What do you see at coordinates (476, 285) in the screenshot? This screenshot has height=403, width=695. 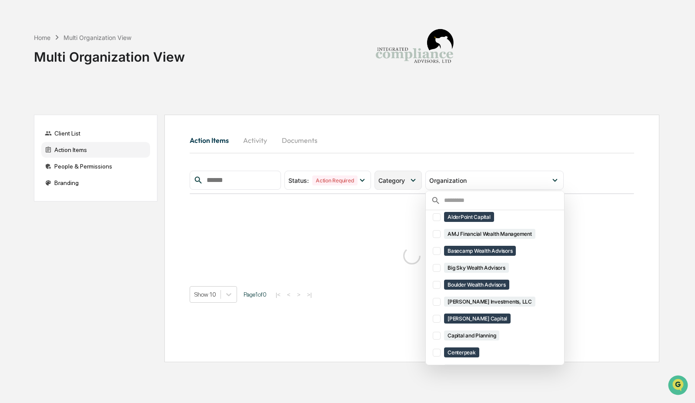 I see `div: Boulder Wealth Advisors` at bounding box center [476, 285].